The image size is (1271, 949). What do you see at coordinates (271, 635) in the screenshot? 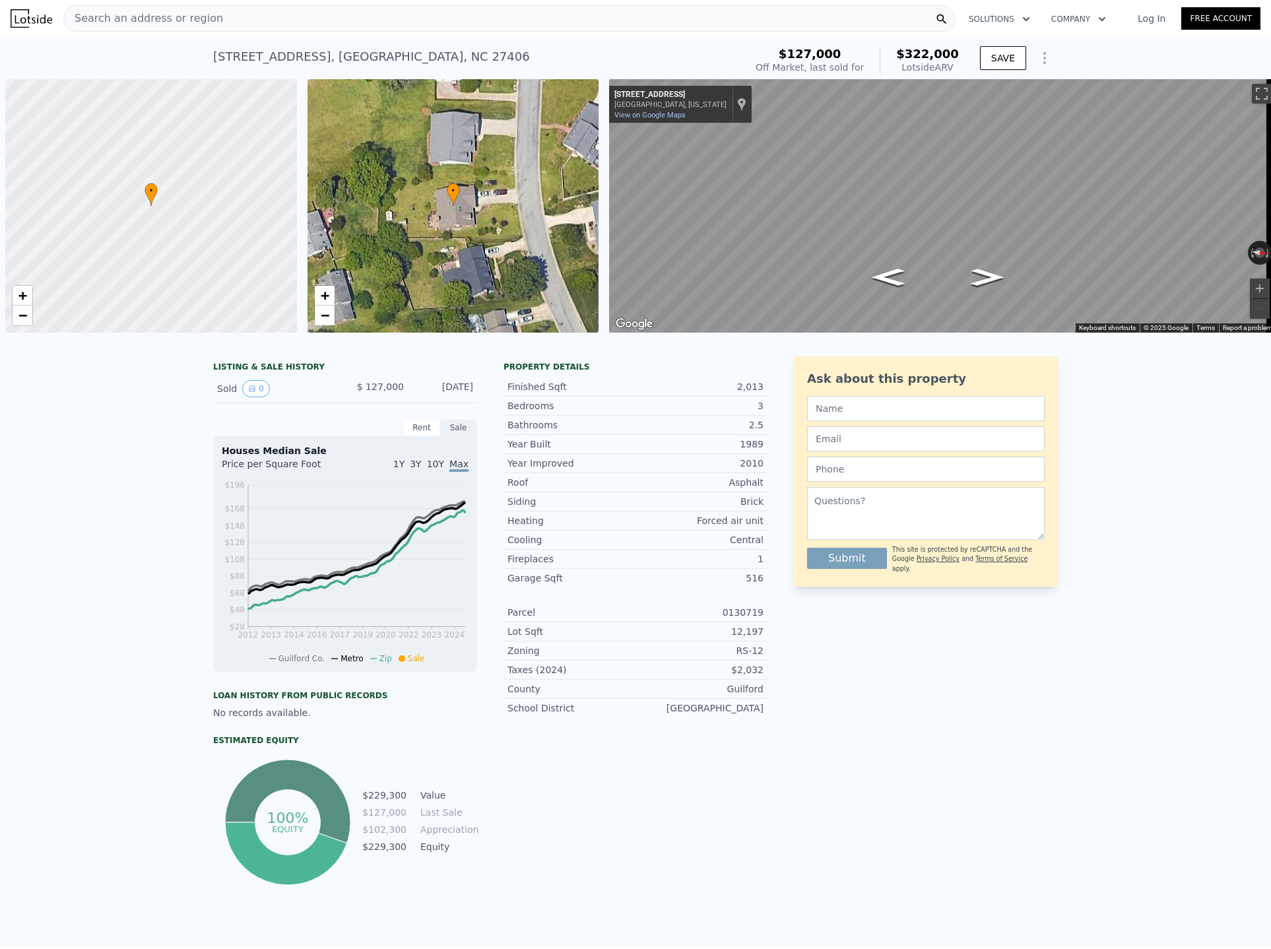
I see `tspan: 2013` at bounding box center [271, 635].